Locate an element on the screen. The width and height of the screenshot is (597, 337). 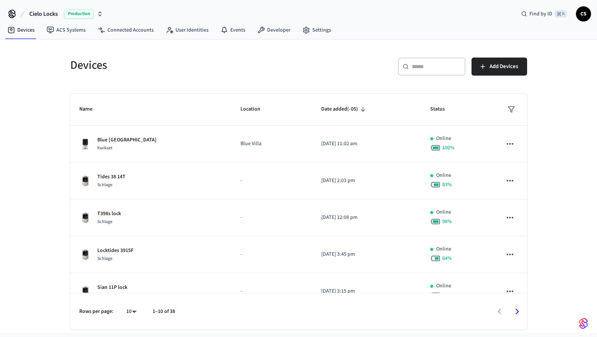
span: 100 % is located at coordinates (448, 148).